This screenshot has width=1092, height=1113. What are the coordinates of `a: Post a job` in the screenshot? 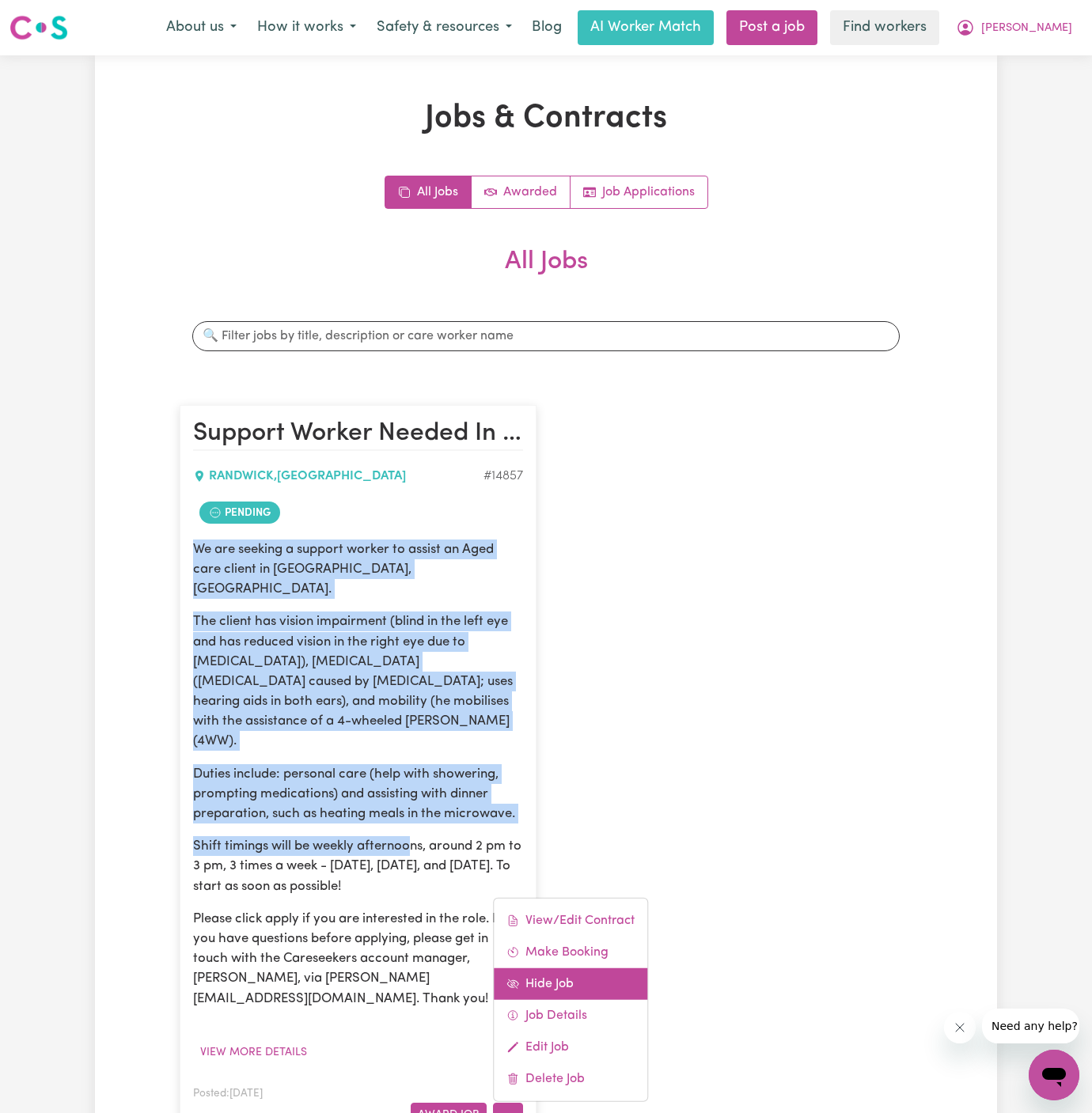 It's located at (772, 27).